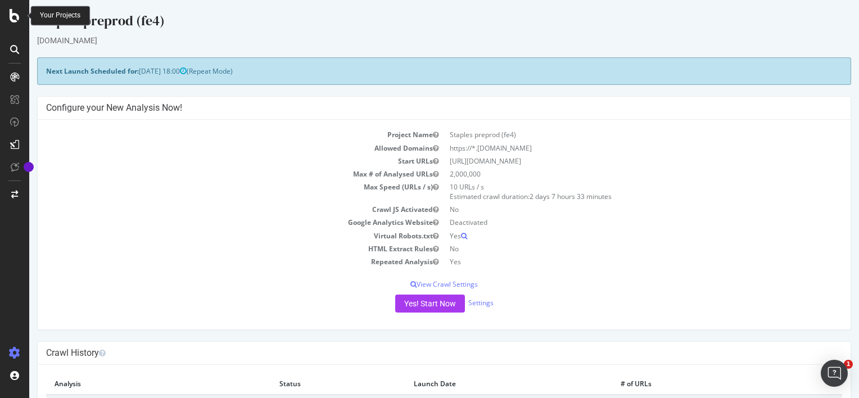 Image resolution: width=859 pixels, height=398 pixels. I want to click on td: Max # of Analysed URLs, so click(216, 174).